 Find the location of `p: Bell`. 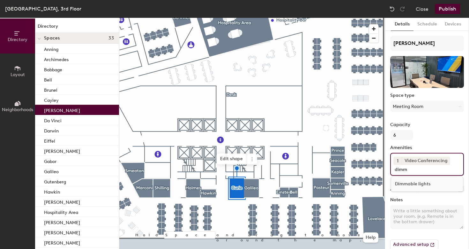

p: Bell is located at coordinates (48, 79).